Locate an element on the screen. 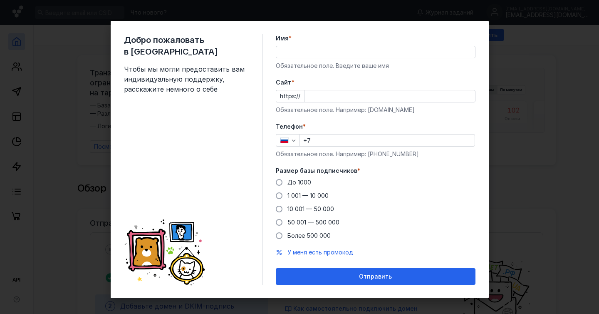 The width and height of the screenshot is (599, 314). span: Отправить is located at coordinates (375, 276).